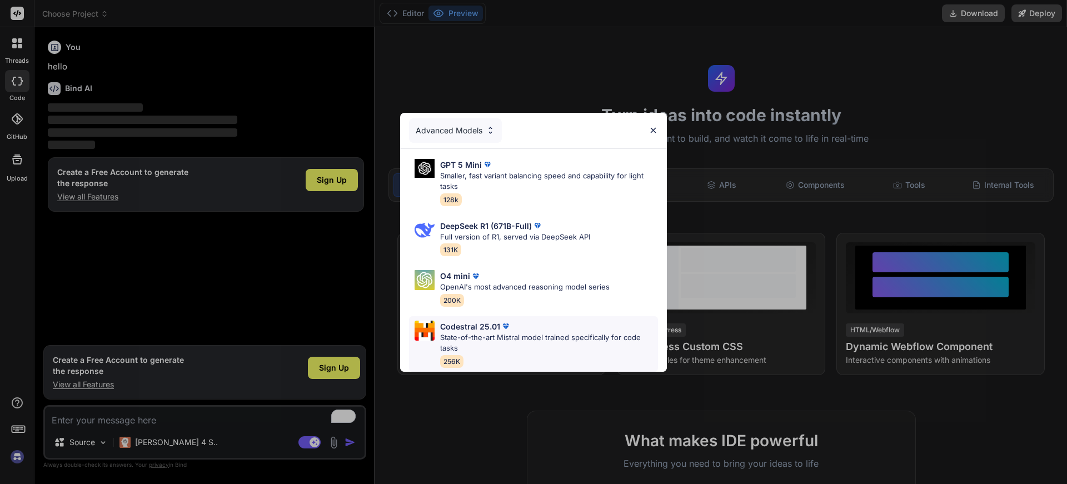 The width and height of the screenshot is (1067, 484). What do you see at coordinates (525, 287) in the screenshot?
I see `p: OpenAI's most advanced reasoning model series` at bounding box center [525, 287].